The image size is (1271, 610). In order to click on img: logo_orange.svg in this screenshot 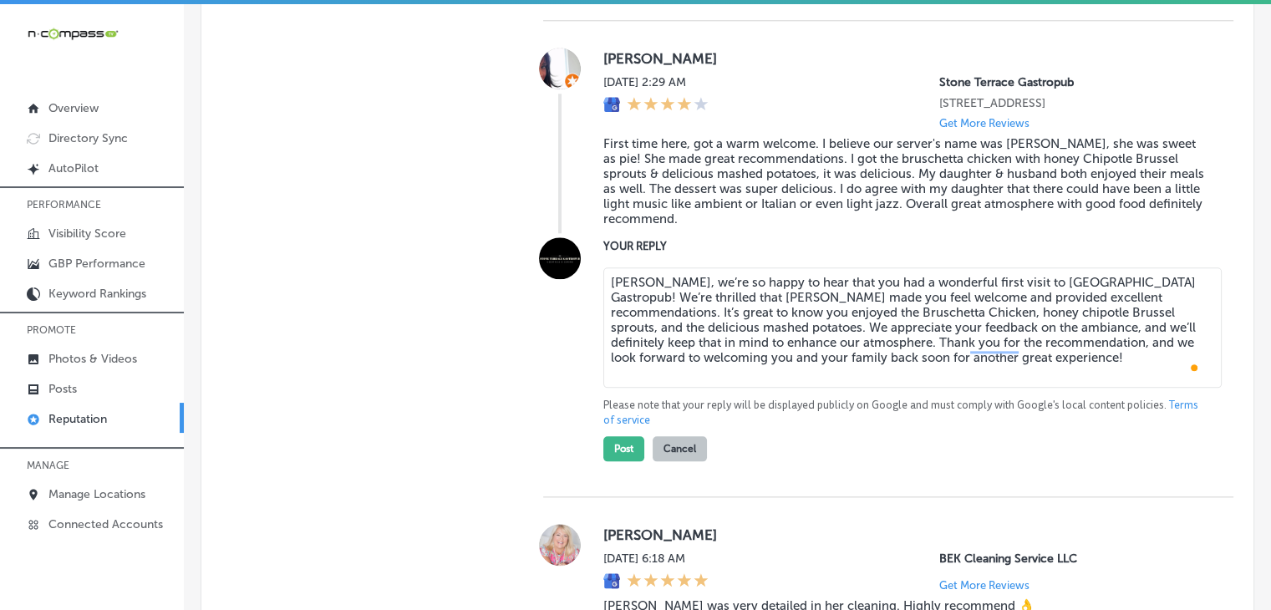, I will do `click(33, 33)`.